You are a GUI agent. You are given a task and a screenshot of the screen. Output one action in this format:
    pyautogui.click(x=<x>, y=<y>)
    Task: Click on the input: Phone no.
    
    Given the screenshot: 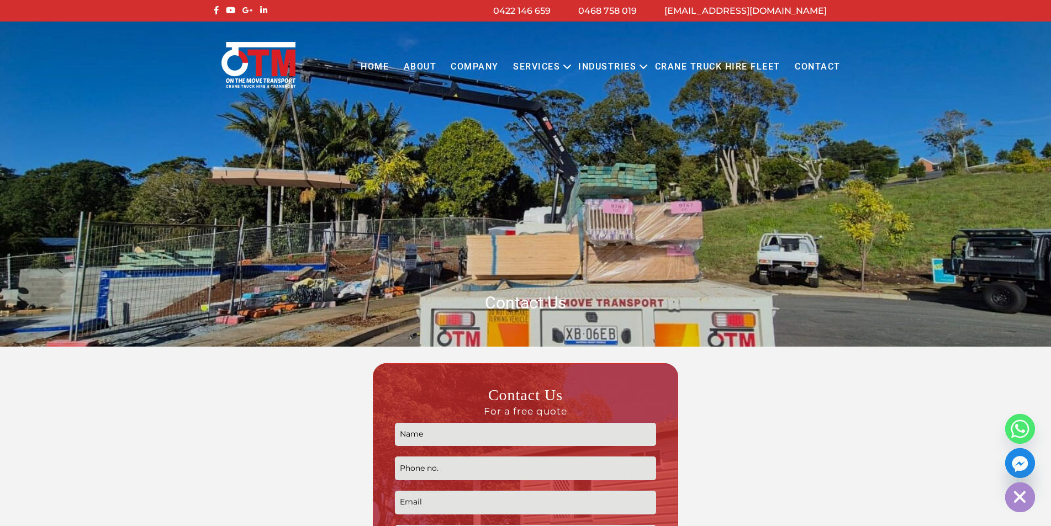 What is the action you would take?
    pyautogui.click(x=525, y=468)
    